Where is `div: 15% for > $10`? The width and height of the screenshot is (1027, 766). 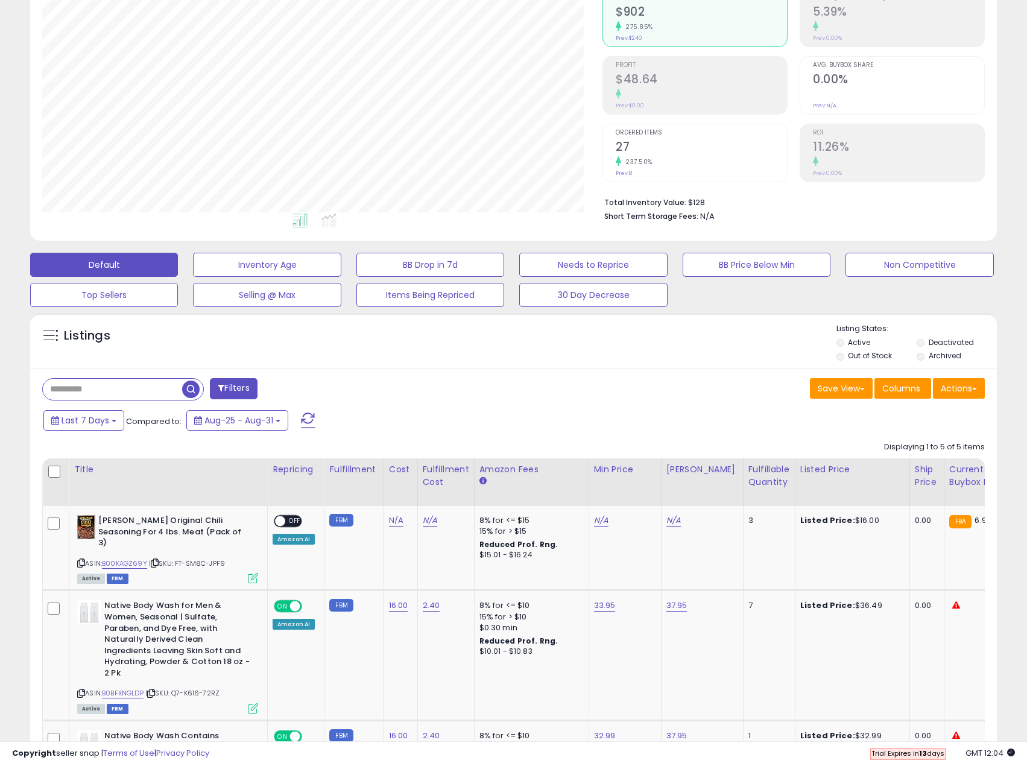 div: 15% for > $10 is located at coordinates (529, 617).